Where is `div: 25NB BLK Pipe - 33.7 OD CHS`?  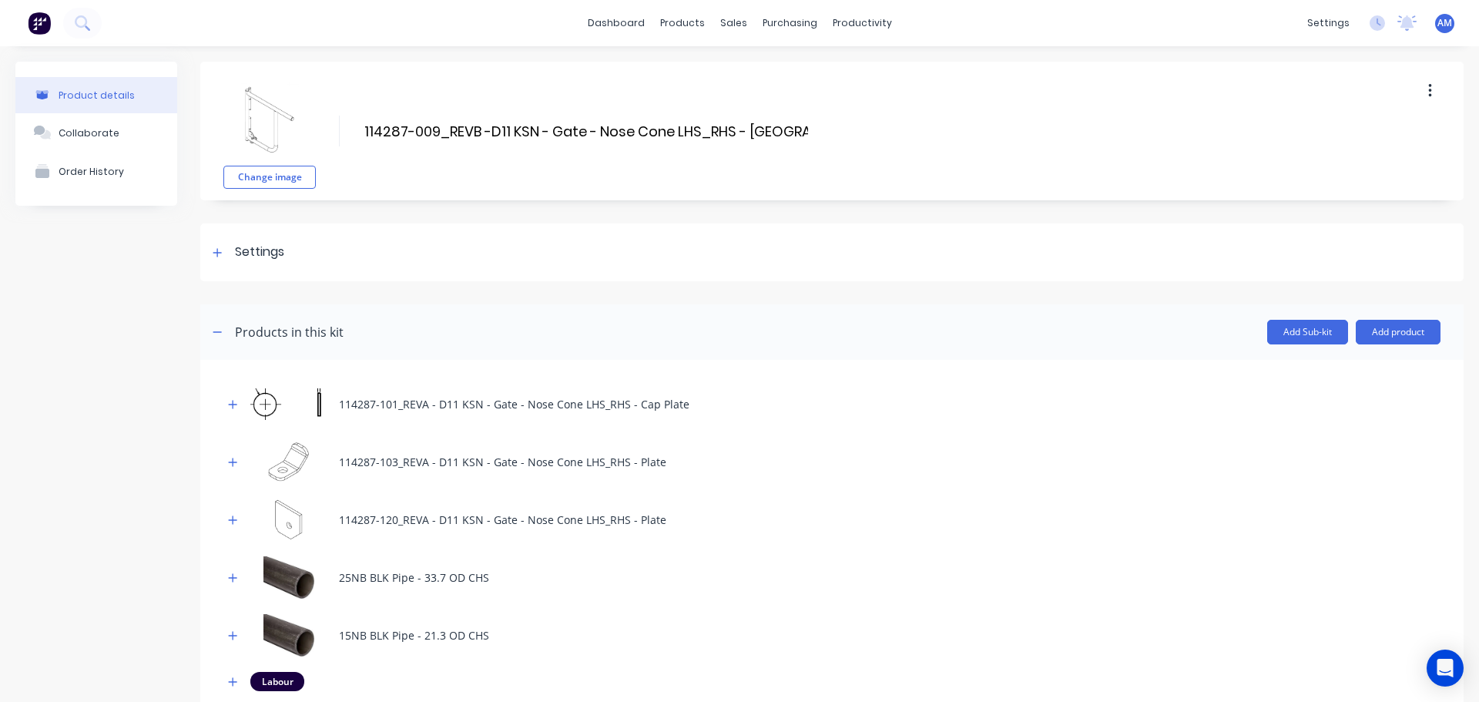
div: 25NB BLK Pipe - 33.7 OD CHS is located at coordinates (414, 577).